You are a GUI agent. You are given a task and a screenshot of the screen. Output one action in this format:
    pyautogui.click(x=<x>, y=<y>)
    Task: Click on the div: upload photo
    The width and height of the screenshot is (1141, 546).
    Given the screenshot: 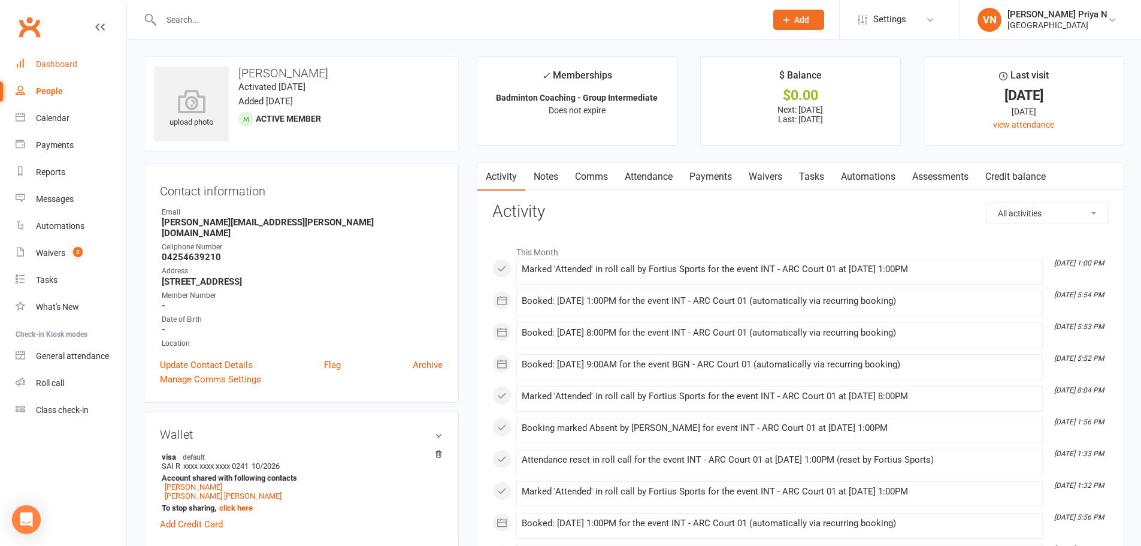 What is the action you would take?
    pyautogui.click(x=191, y=109)
    